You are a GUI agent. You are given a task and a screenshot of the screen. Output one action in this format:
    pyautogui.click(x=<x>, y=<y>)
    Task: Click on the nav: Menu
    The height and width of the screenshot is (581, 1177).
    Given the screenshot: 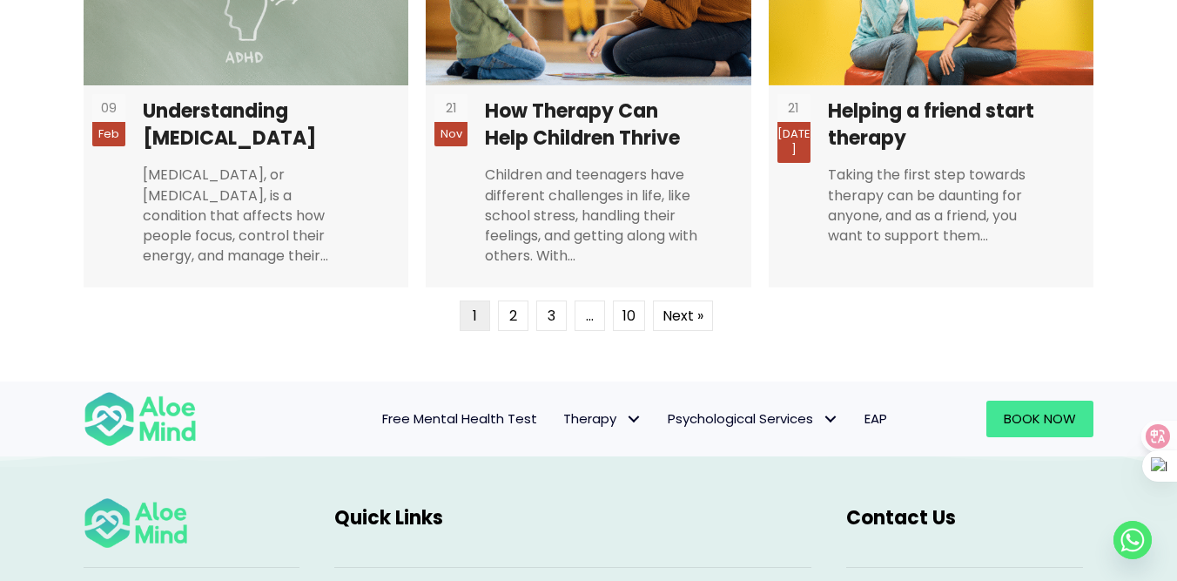 What is the action you would take?
    pyautogui.click(x=560, y=419)
    